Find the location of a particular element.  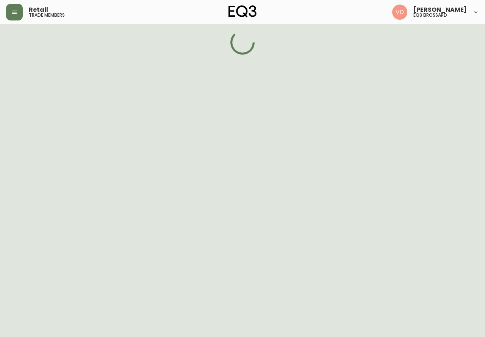

h5: eq3 brossard is located at coordinates (430, 15).